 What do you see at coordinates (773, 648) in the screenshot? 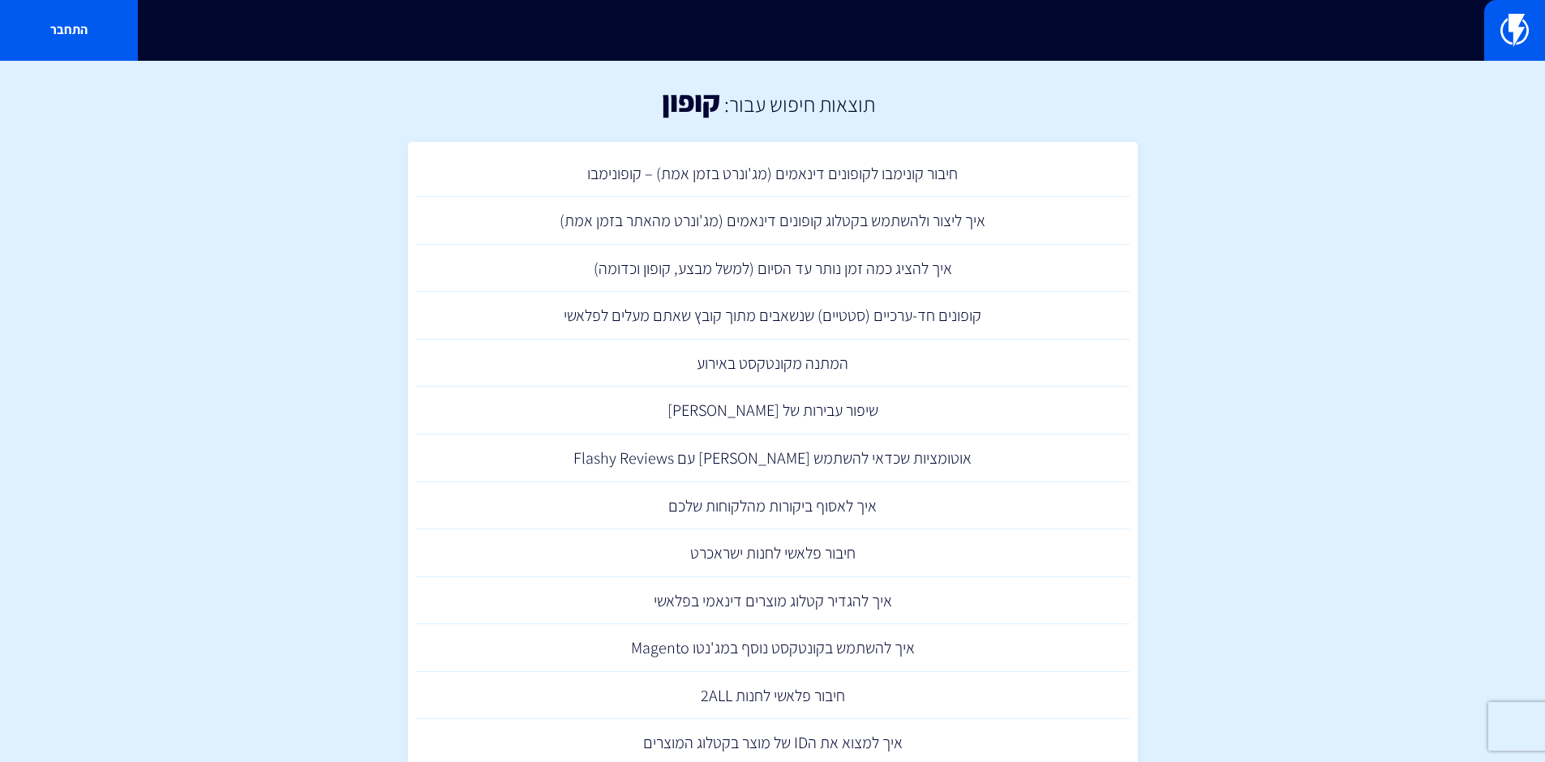
I see `a: איך להשתמש בקונטקסט נוסף במג'נטו Magento` at bounding box center [773, 648].